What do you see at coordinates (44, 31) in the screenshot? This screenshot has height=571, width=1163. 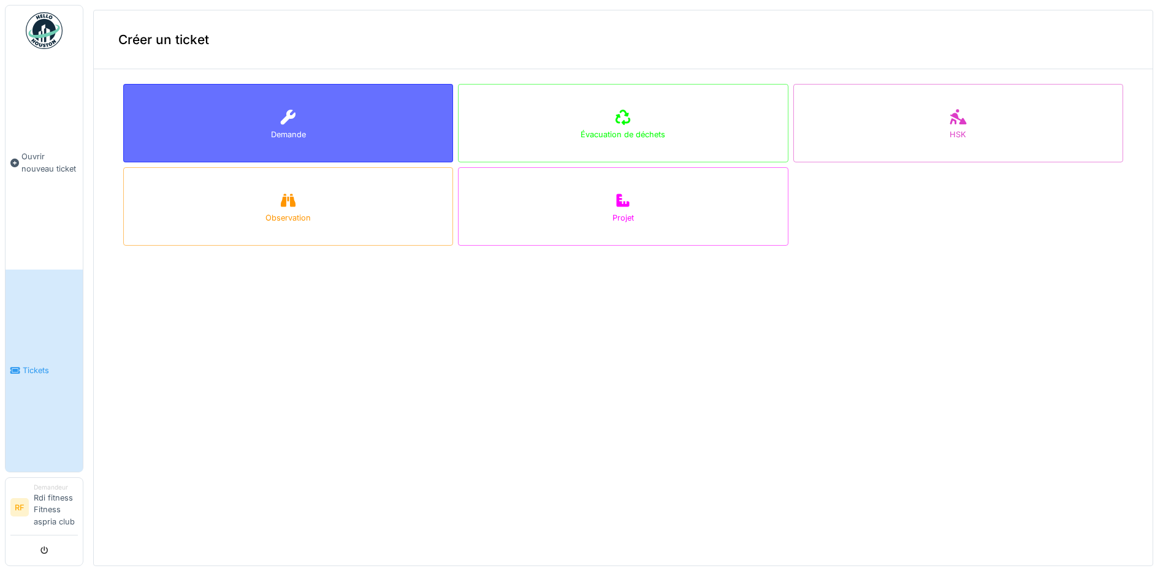 I see `img: Badge_color-CXgf-gQk.svg` at bounding box center [44, 31].